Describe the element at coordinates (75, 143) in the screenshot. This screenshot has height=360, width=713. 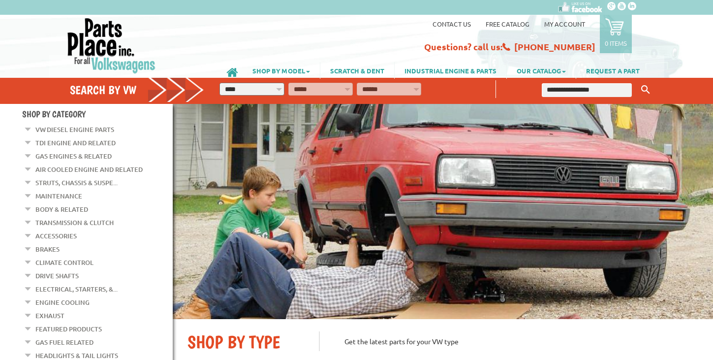
I see `a: TDI Engine and Related` at that location.